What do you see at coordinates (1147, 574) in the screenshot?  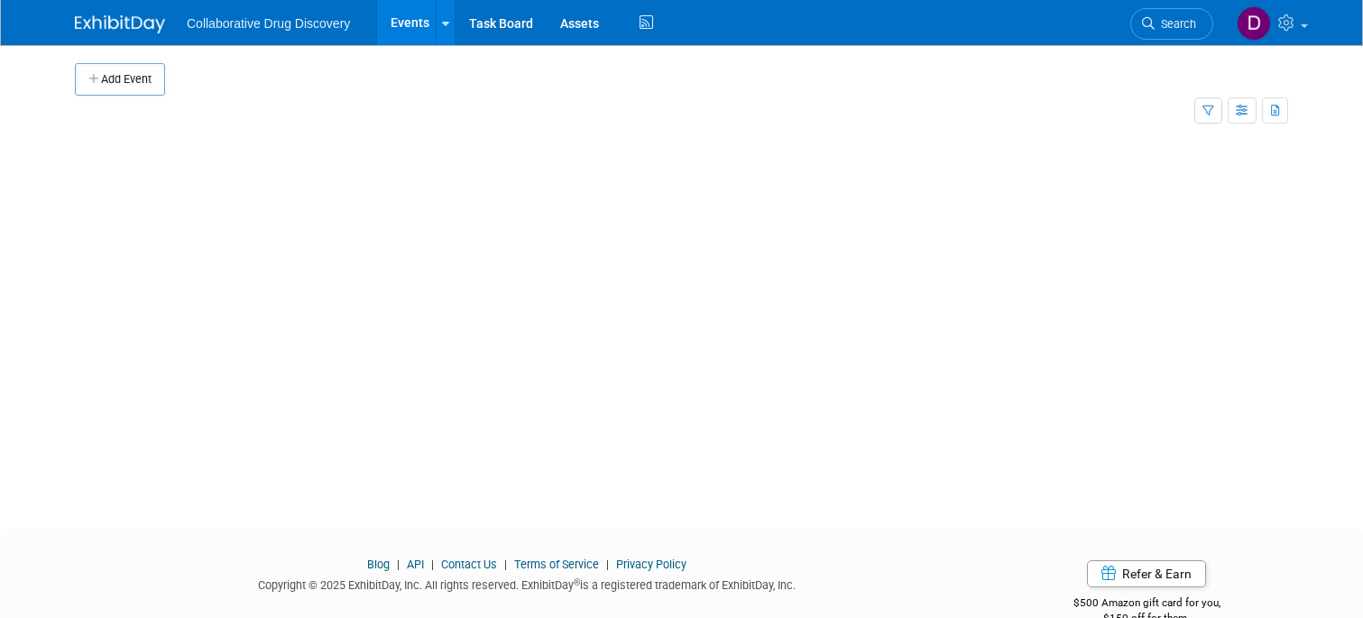 I see `a: Refer & Earn` at bounding box center [1147, 574].